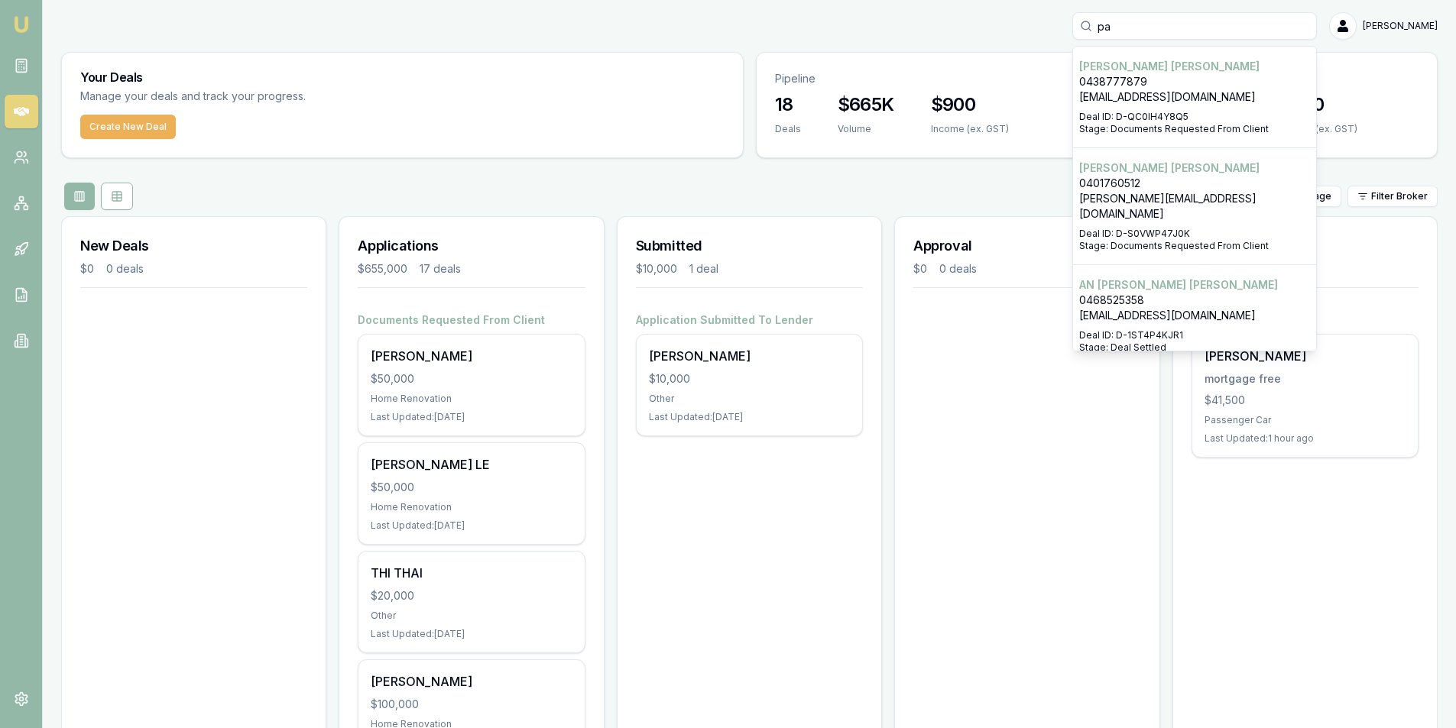  Describe the element at coordinates (1304, 379) in the screenshot. I see `div: mortgage free` at that location.